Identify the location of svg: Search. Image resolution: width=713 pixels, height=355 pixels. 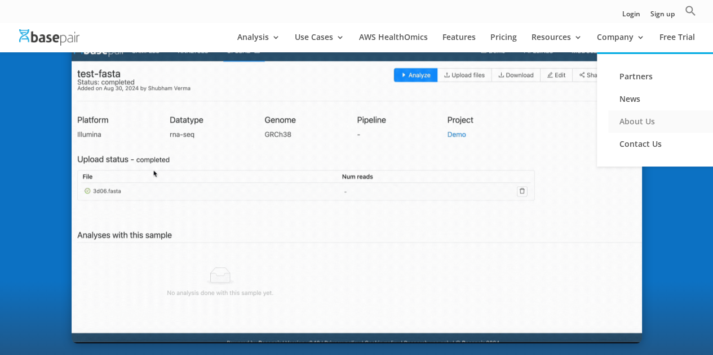
(690, 11).